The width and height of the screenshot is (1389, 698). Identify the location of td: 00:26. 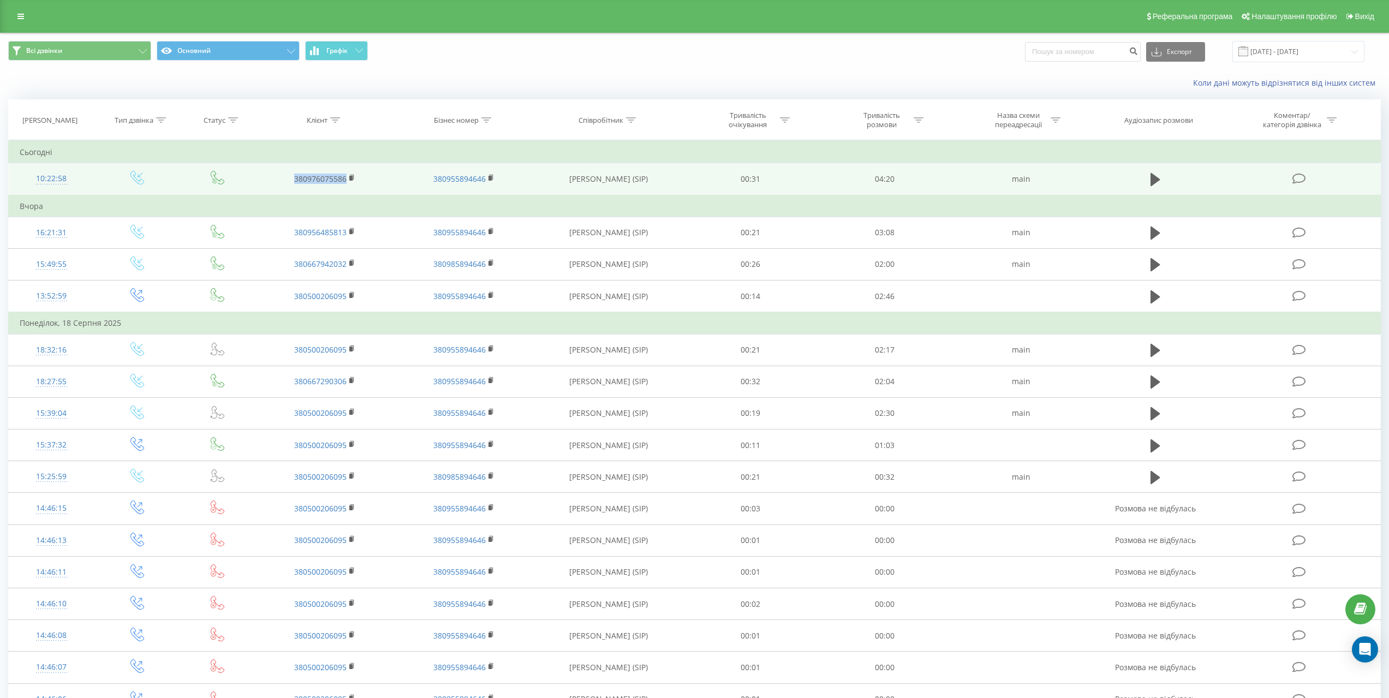
(750, 264).